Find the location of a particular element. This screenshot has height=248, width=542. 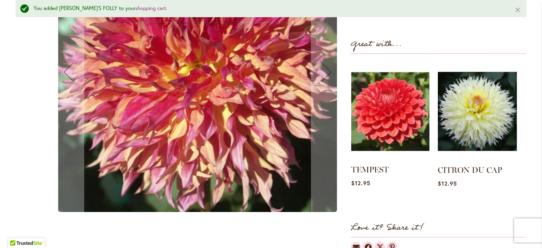

a: CITRON DU CAP is located at coordinates (470, 170).